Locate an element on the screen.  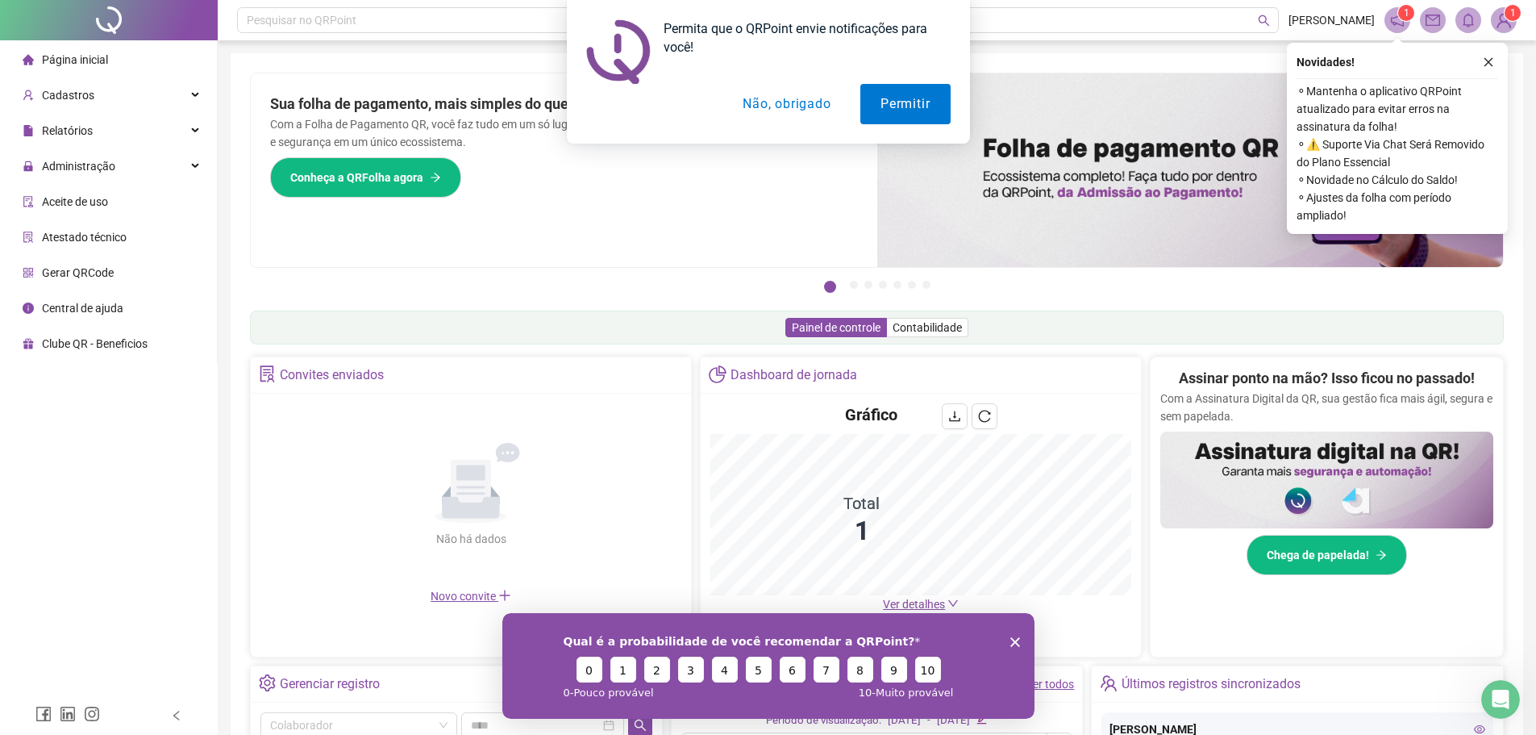
span: eye is located at coordinates (1480, 729).